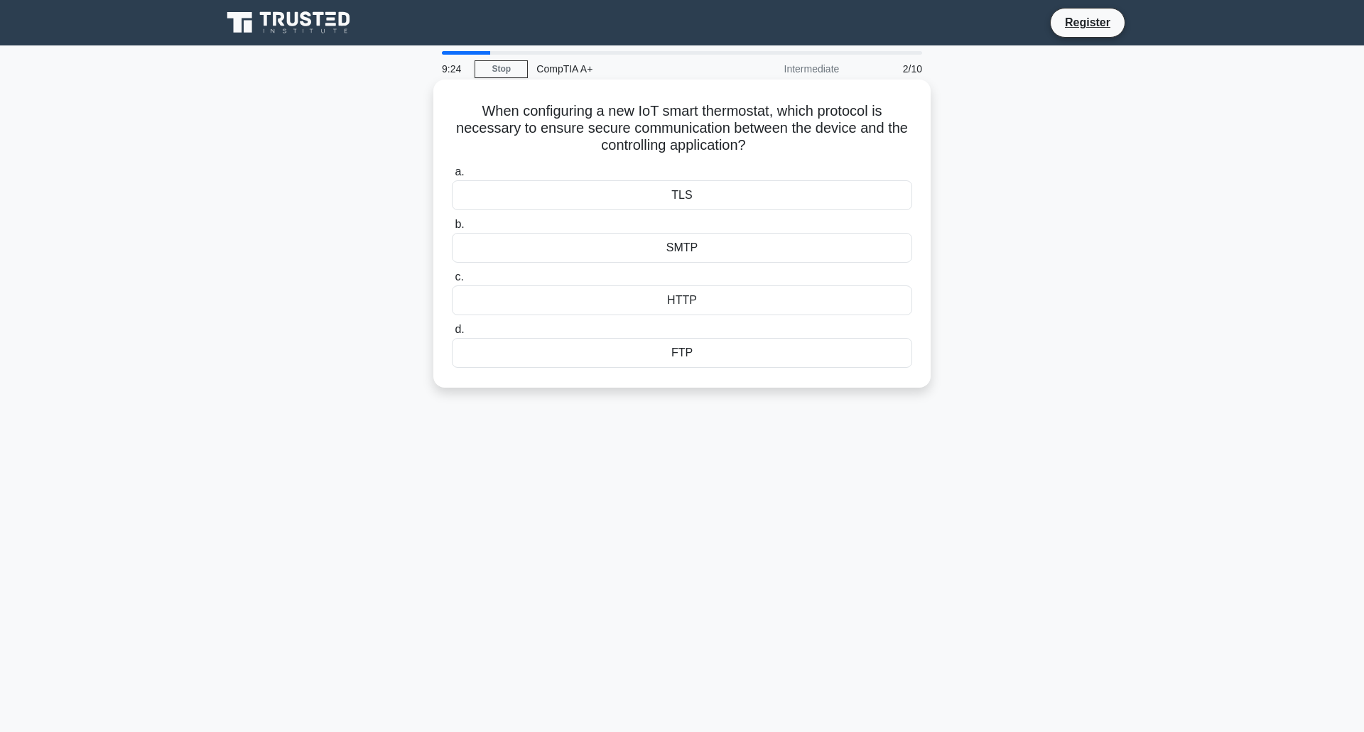  I want to click on div: 2/10, so click(889, 69).